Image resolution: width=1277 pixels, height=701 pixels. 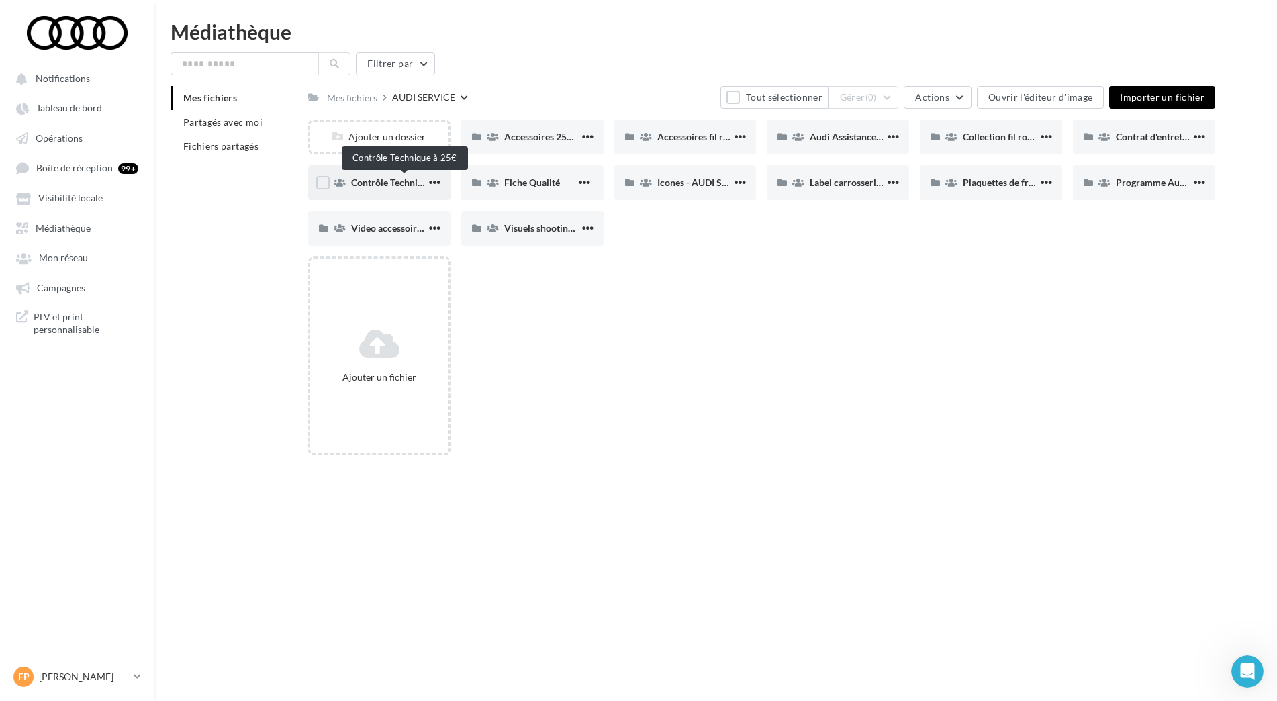 What do you see at coordinates (1162, 97) in the screenshot?
I see `button: Importer un fichier` at bounding box center [1162, 97].